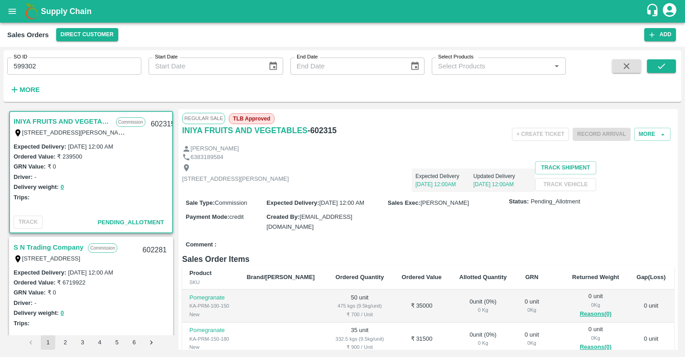 This screenshot has height=357, width=685. Describe the element at coordinates (283, 217) in the screenshot. I see `label: Created By :` at that location.